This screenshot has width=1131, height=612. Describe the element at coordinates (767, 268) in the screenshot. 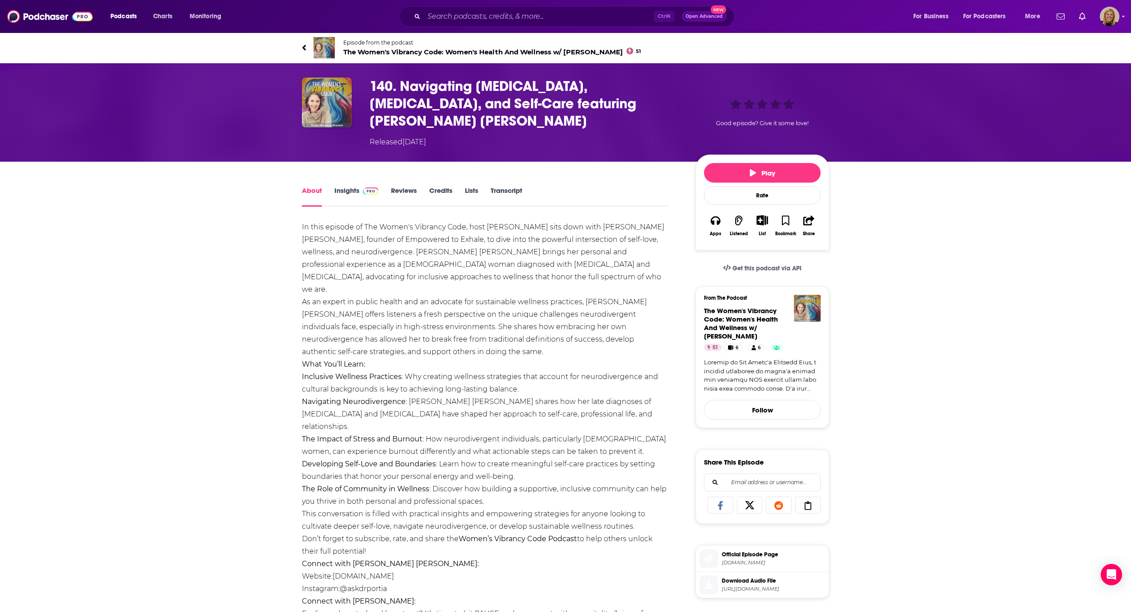

I see `span: Get this podcast via API` at that location.